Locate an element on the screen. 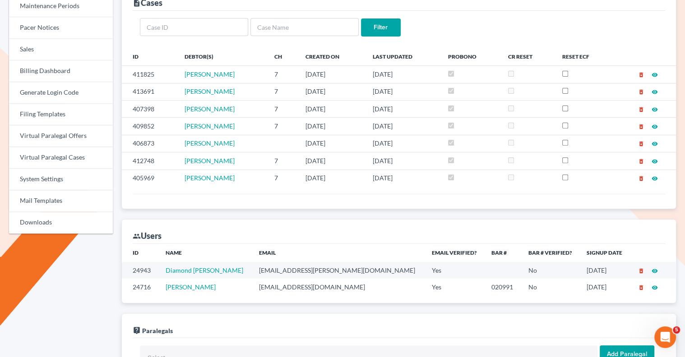 Image resolution: width=685 pixels, height=357 pixels. input: Filter is located at coordinates (381, 28).